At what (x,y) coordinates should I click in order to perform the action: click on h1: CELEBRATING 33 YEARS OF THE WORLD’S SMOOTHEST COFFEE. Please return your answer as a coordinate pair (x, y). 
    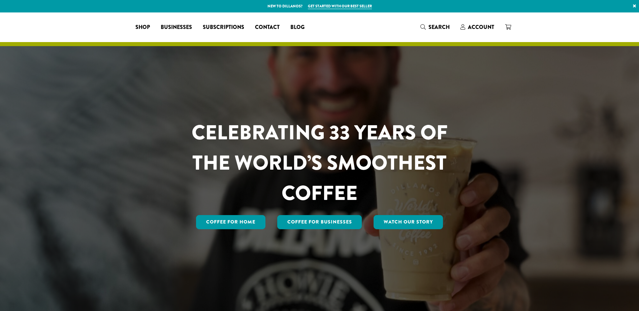
    Looking at the image, I should click on (319, 163).